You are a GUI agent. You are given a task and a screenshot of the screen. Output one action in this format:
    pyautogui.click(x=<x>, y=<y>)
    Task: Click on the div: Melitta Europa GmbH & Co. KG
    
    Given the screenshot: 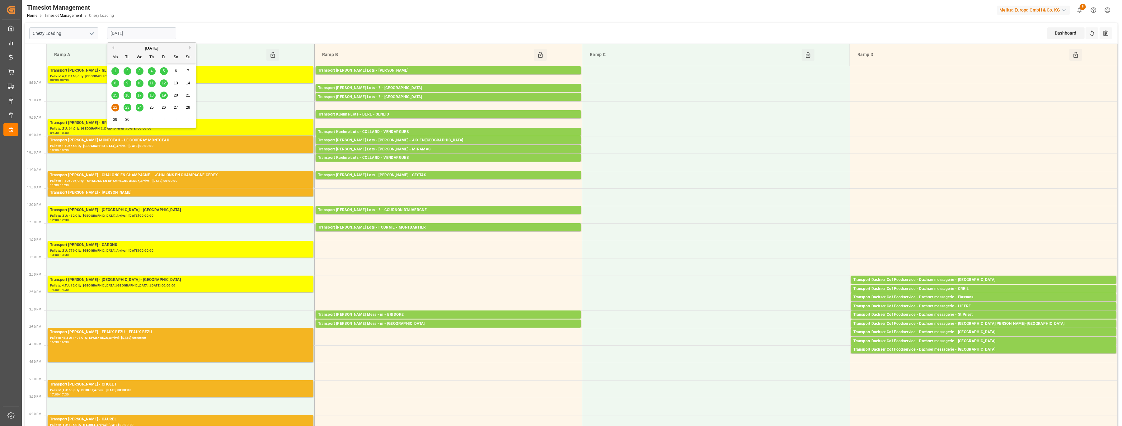 What is the action you would take?
    pyautogui.click(x=1033, y=10)
    